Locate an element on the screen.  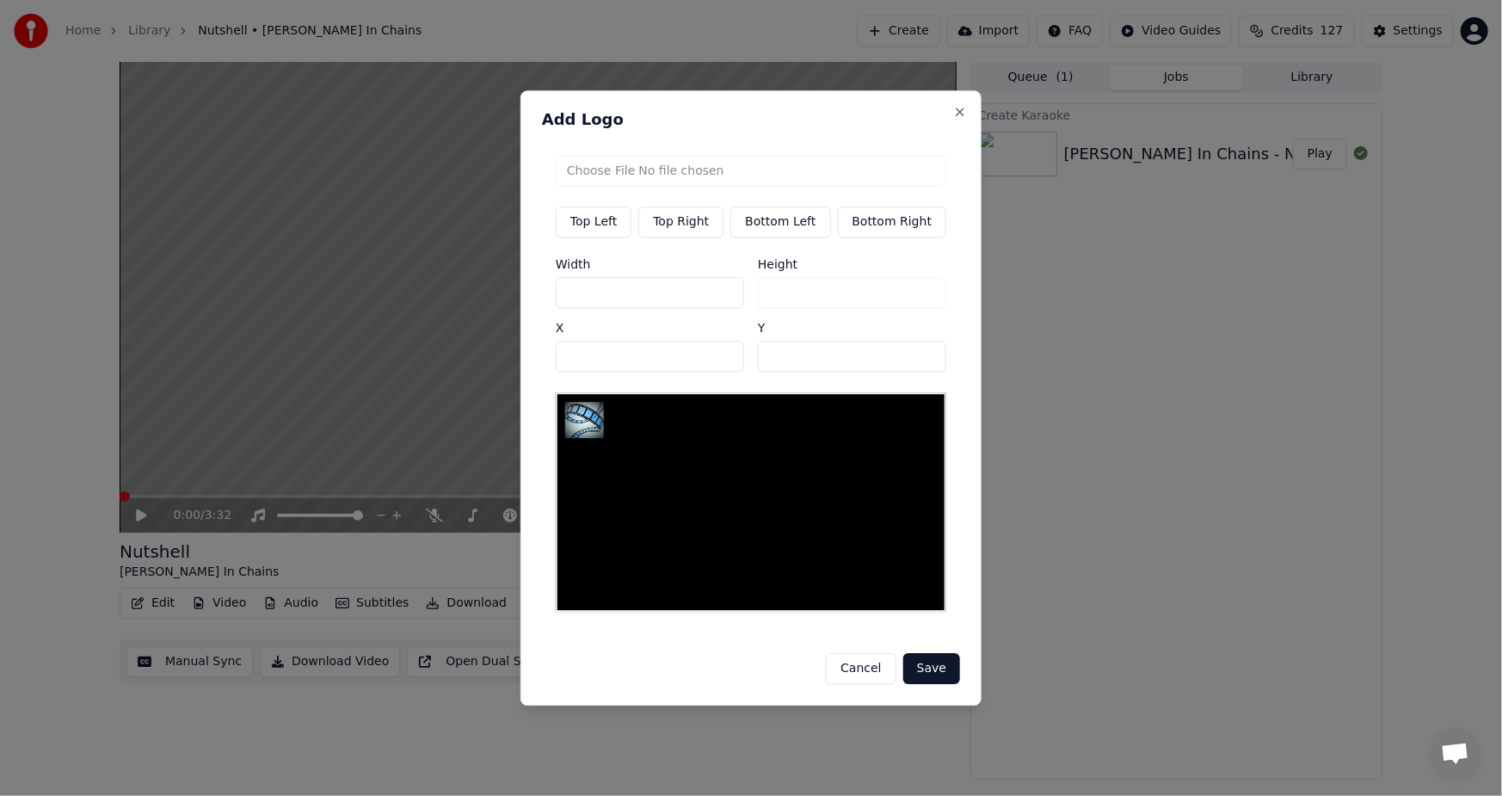
button: Top Right is located at coordinates (680, 222).